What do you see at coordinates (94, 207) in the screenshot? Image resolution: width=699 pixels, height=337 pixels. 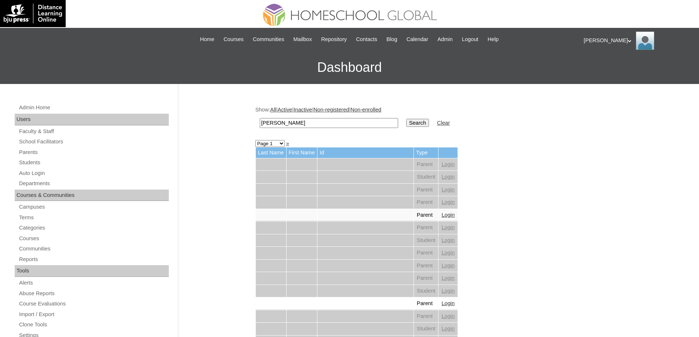 I see `a: Campuses` at bounding box center [94, 207].